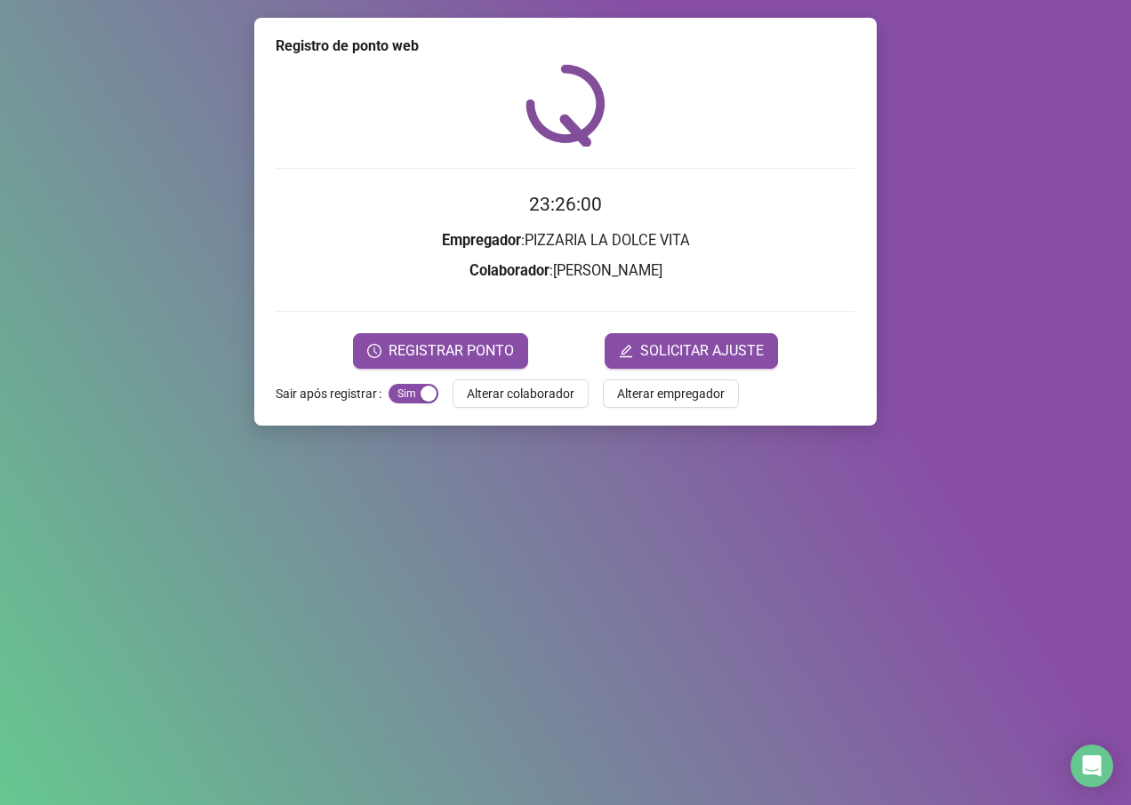 Image resolution: width=1131 pixels, height=805 pixels. What do you see at coordinates (701, 351) in the screenshot?
I see `span: SOLICITAR AJUSTE` at bounding box center [701, 351].